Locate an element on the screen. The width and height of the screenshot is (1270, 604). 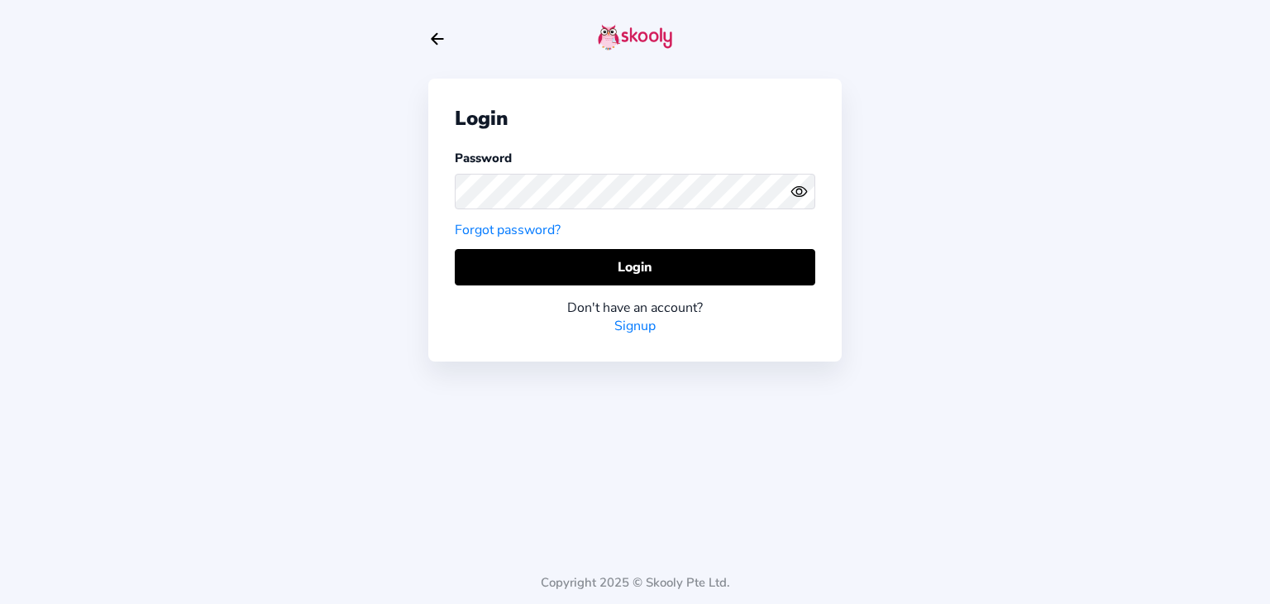
ion-icon: arrow back outline is located at coordinates (437, 39).